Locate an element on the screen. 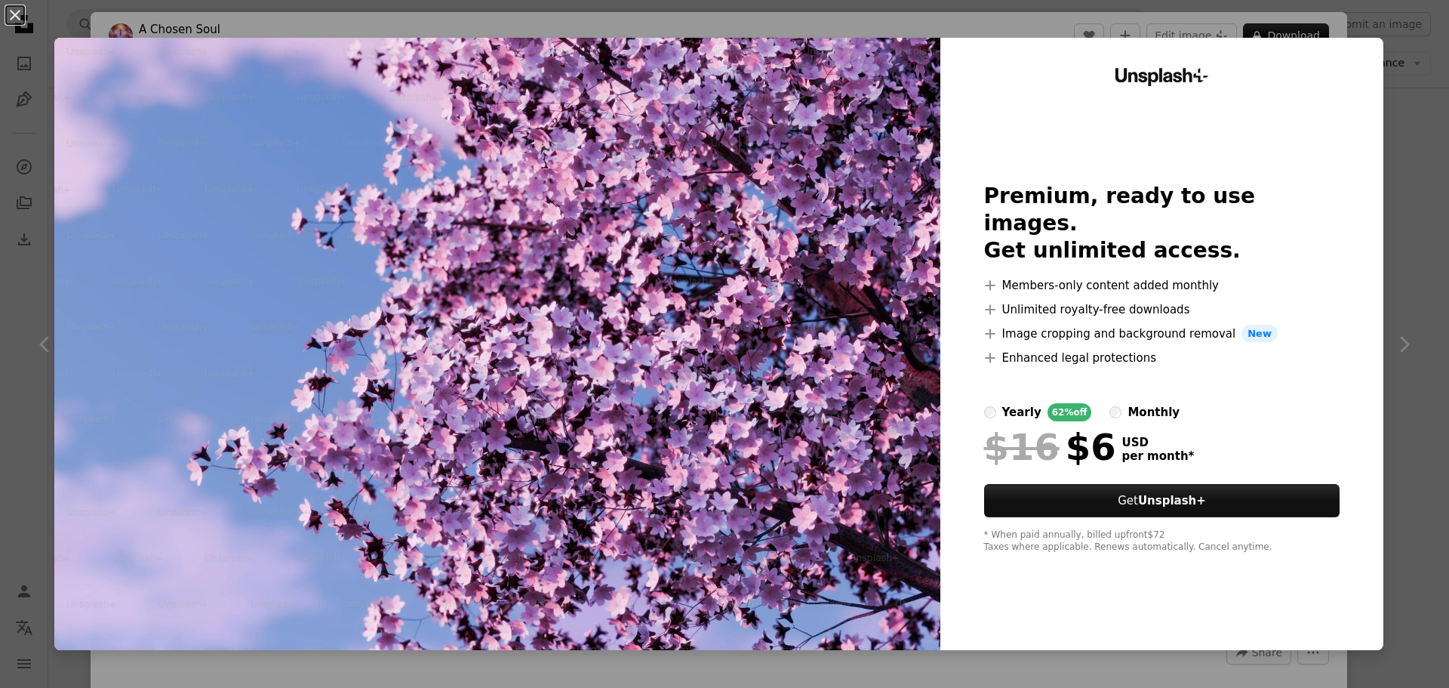  input: monthly is located at coordinates (1115, 412).